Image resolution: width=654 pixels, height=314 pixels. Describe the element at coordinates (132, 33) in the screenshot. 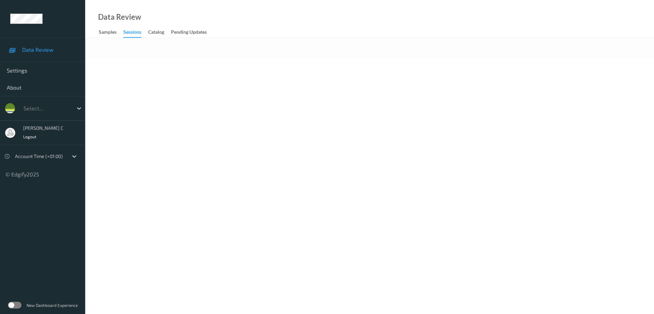

I see `div: Sessions` at that location.